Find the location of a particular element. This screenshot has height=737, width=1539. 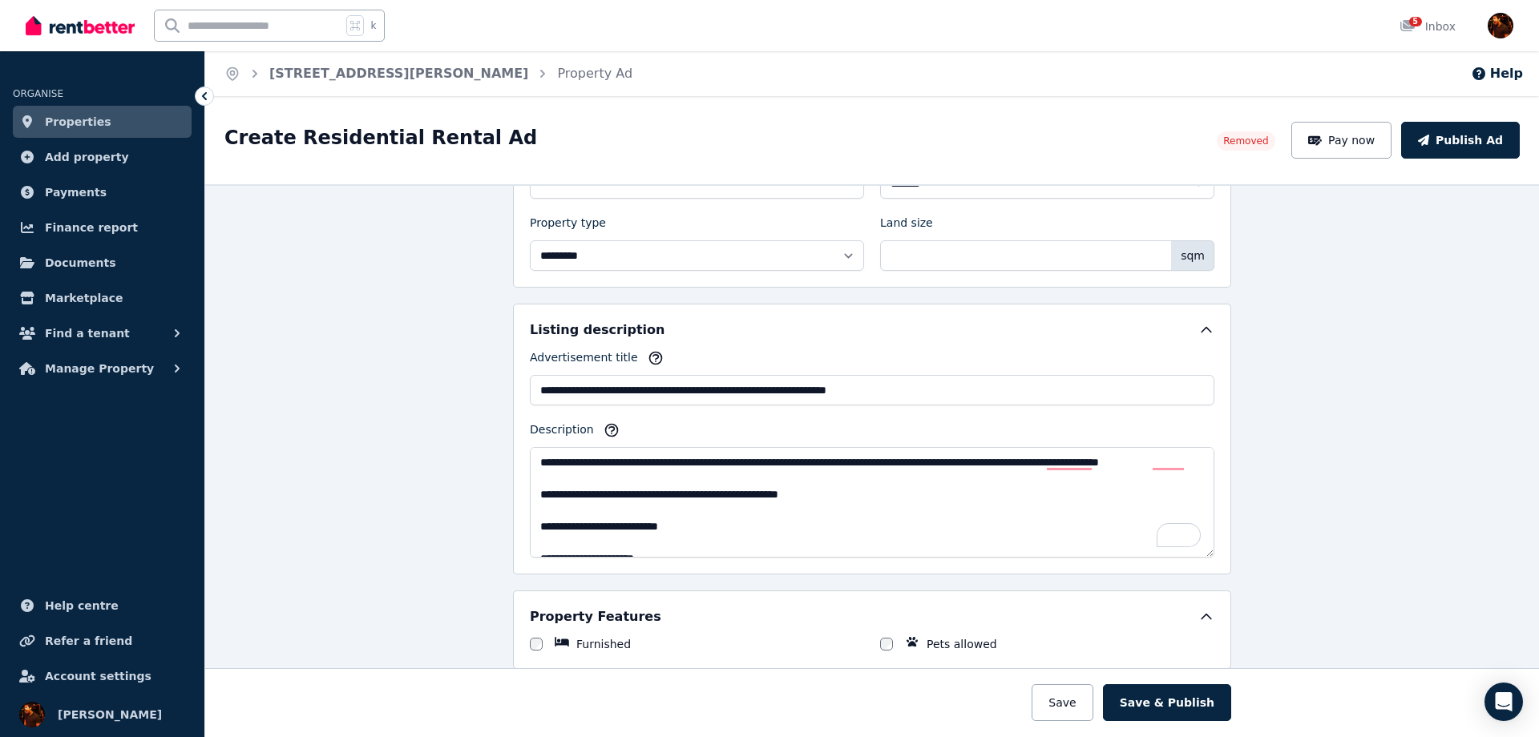

a: Marketplace is located at coordinates (102, 298).